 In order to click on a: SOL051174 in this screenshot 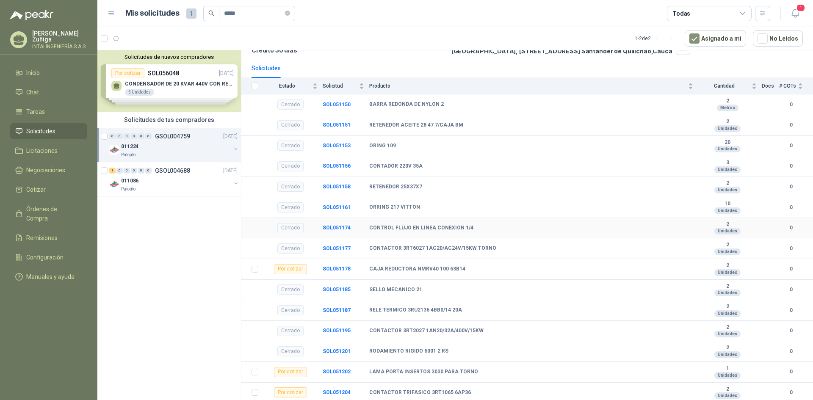, I will do `click(337, 228)`.